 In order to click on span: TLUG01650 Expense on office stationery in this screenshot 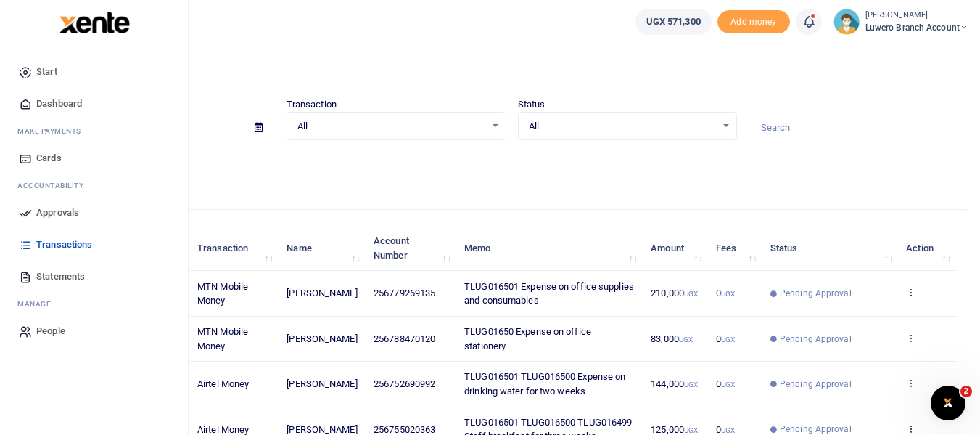, I will do `click(527, 338)`.